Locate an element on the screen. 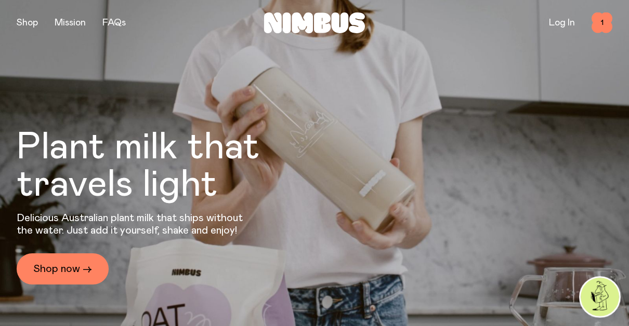 This screenshot has width=629, height=326. p: Delicious Australian plant milk that ships without the water. Just add it yourself, shake and enjoy! is located at coordinates (133, 224).